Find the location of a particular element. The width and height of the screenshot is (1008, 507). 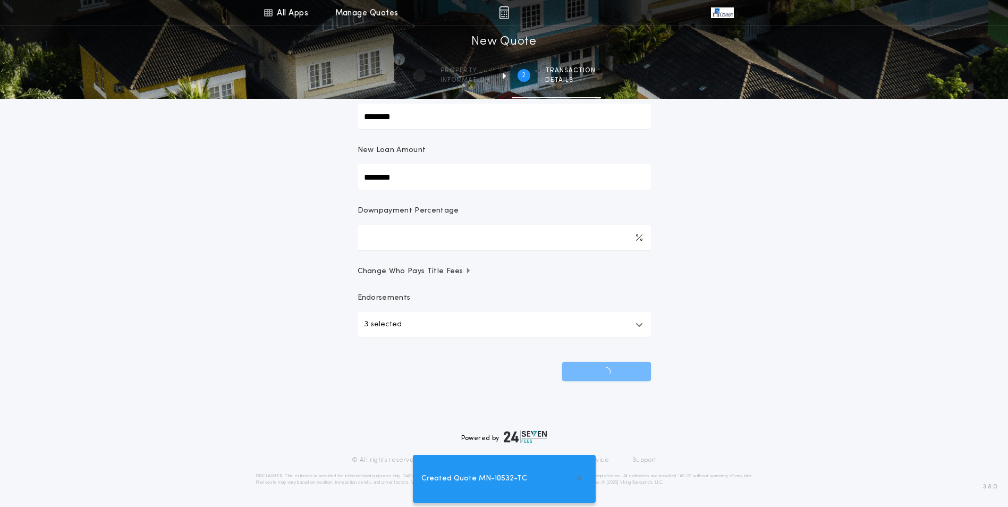

input: New Loan Amount is located at coordinates (504, 177).